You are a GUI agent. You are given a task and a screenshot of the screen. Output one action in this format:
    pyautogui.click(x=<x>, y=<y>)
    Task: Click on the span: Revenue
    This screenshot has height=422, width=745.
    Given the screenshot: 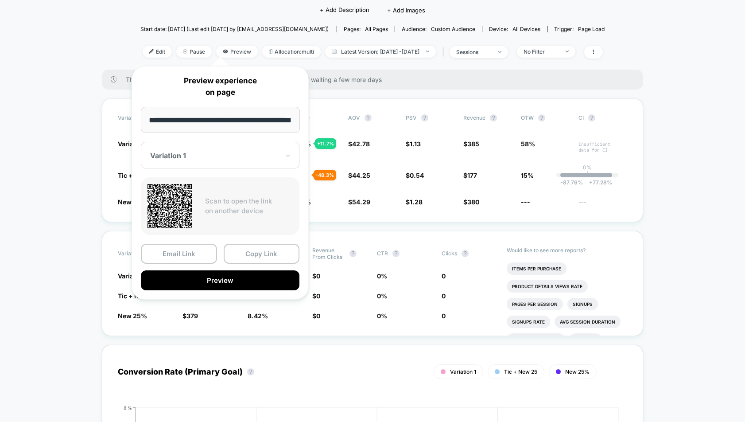 What is the action you would take?
    pyautogui.click(x=475, y=117)
    